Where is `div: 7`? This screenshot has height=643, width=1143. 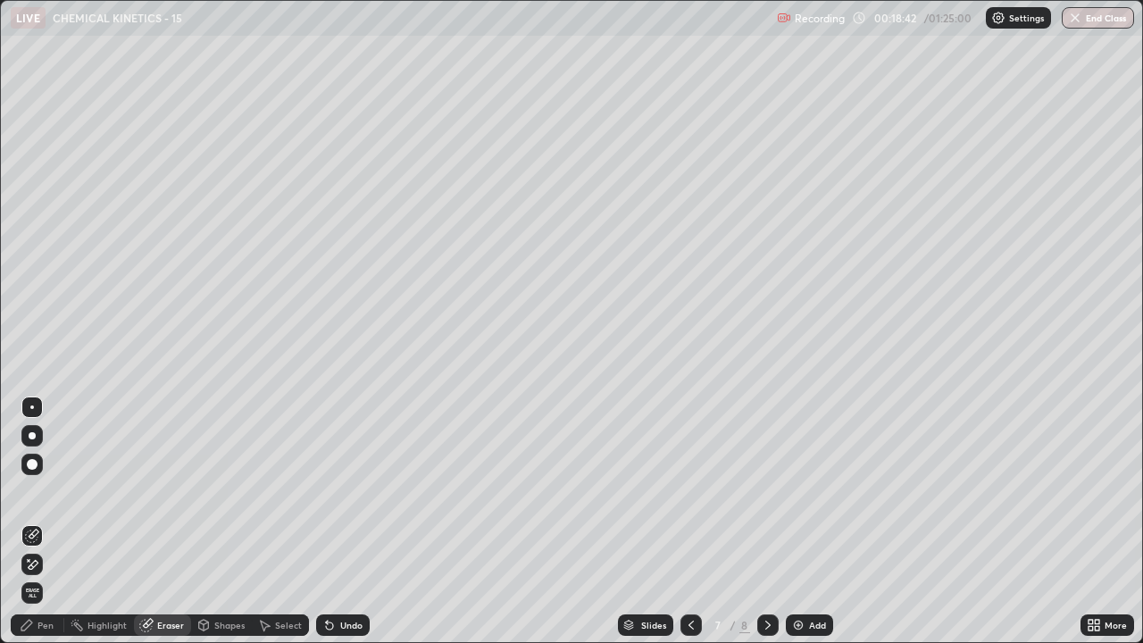
div: 7 is located at coordinates (718, 625).